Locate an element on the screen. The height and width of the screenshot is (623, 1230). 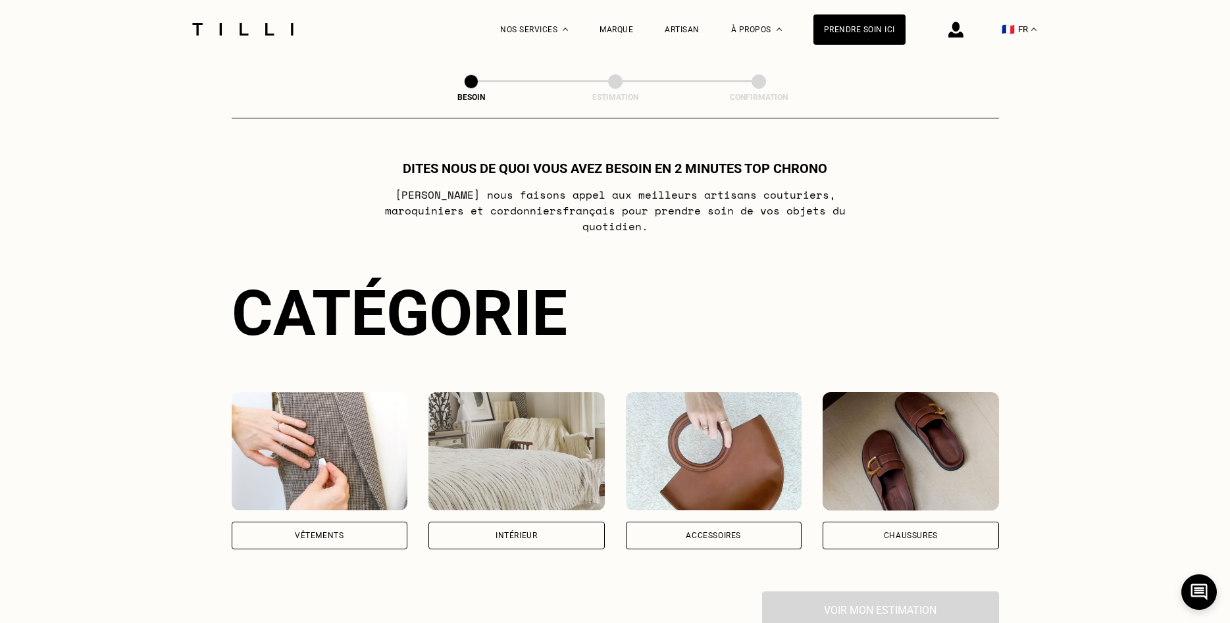
div: Chaussures is located at coordinates (911, 536).